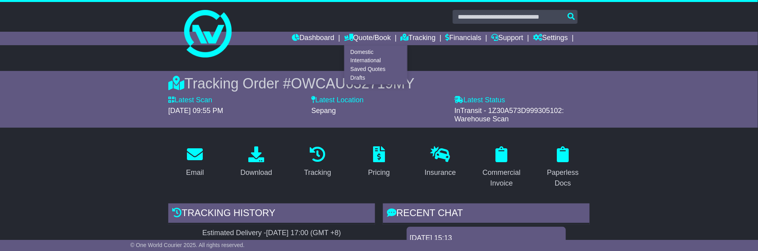  Describe the element at coordinates (376, 69) in the screenshot. I see `a: Saved Quotes` at that location.